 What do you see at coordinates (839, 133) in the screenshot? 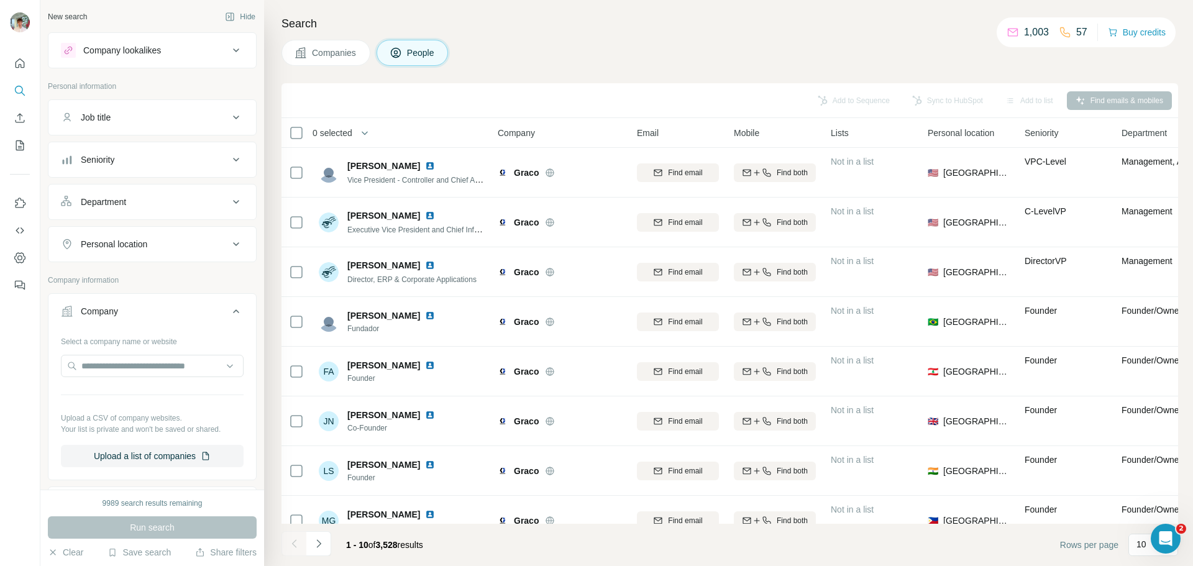
I see `span: Lists` at bounding box center [839, 133].